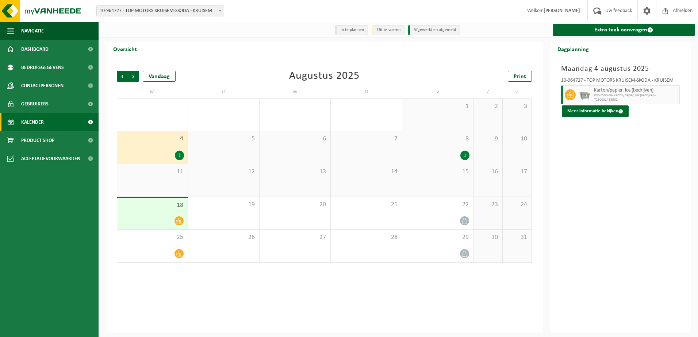 The height and width of the screenshot is (337, 698). Describe the element at coordinates (488, 139) in the screenshot. I see `span: 9` at that location.